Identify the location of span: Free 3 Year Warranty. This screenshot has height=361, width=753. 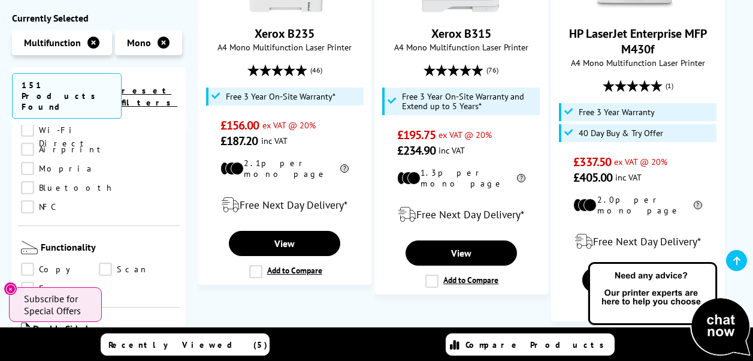
(616, 112).